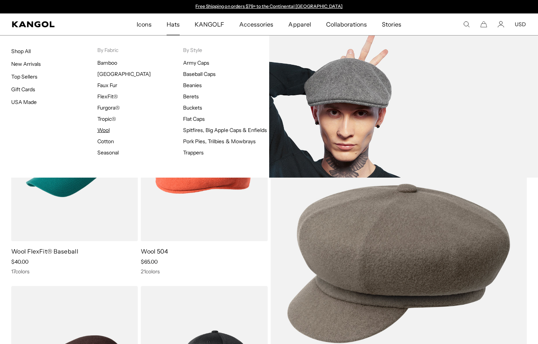 The image size is (538, 344). Describe the element at coordinates (107, 85) in the screenshot. I see `a: Faux Fur` at that location.